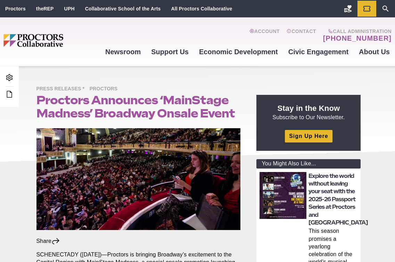 This screenshot has width=395, height=262. Describe the element at coordinates (301, 35) in the screenshot. I see `a: Contact` at that location.